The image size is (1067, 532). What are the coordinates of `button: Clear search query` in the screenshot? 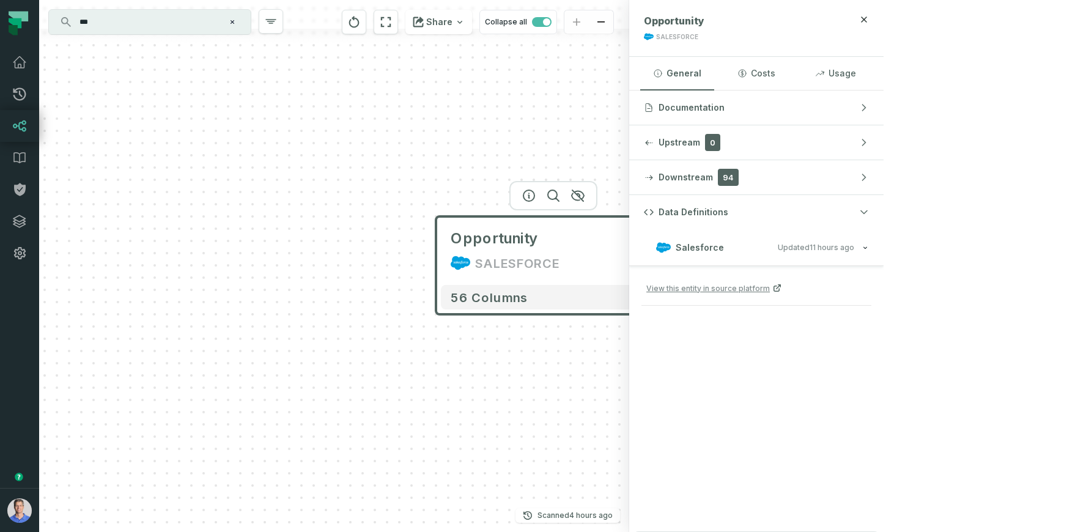 It's located at (232, 22).